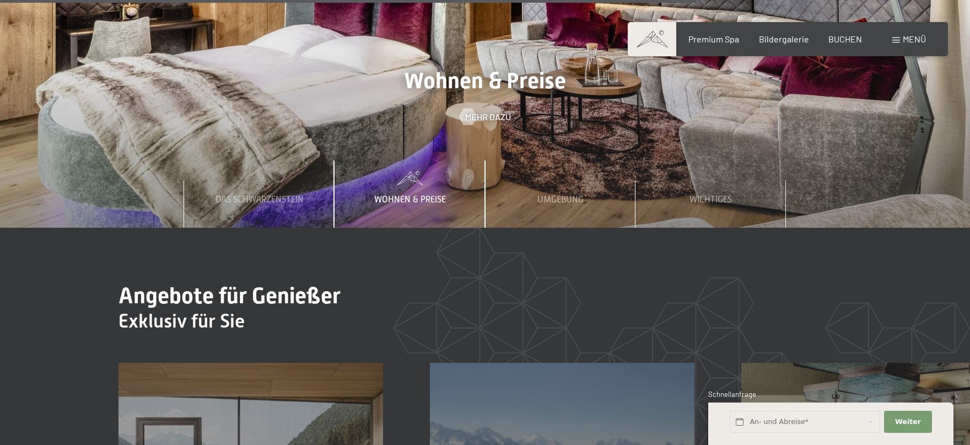  I want to click on span: Angebote für Genießer, so click(229, 295).